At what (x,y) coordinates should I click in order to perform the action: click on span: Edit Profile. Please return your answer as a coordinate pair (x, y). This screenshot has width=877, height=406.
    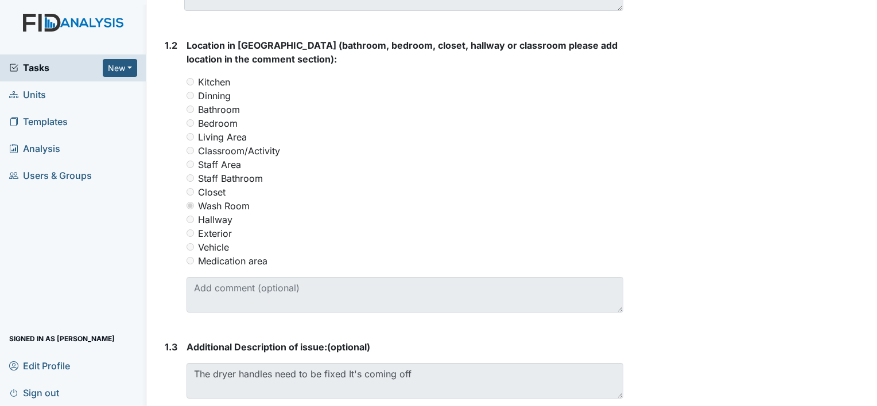
    Looking at the image, I should click on (40, 366).